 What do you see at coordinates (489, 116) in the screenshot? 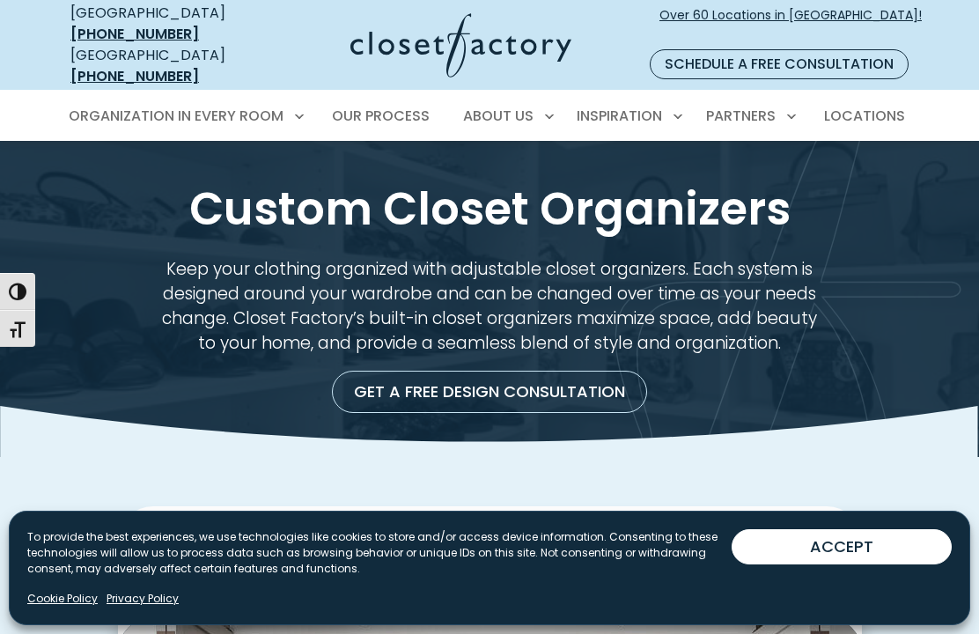
I see `nav: Primary Menu` at bounding box center [489, 116].